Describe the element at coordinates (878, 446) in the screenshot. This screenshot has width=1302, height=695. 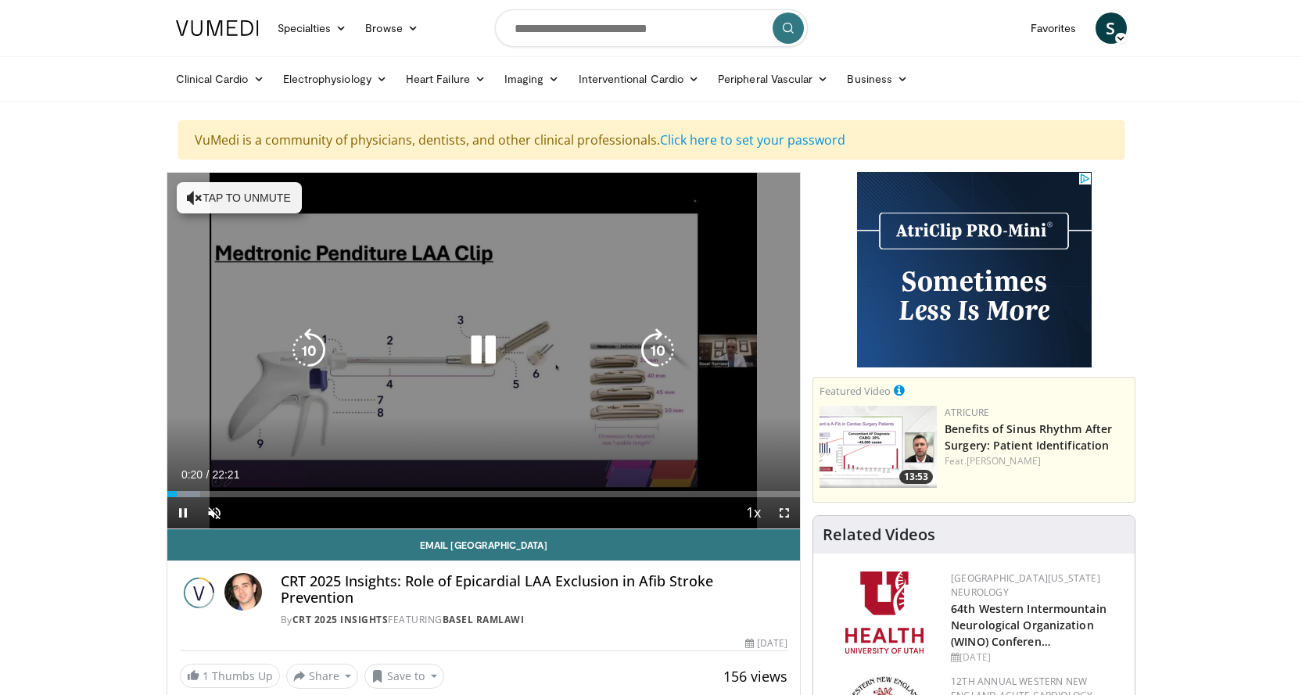
I see `img: 982c273f-2ee1-4c72-ac31-fa6e97b745f7.png.150x105_q85_crop-smart_upscale.png` at that location.